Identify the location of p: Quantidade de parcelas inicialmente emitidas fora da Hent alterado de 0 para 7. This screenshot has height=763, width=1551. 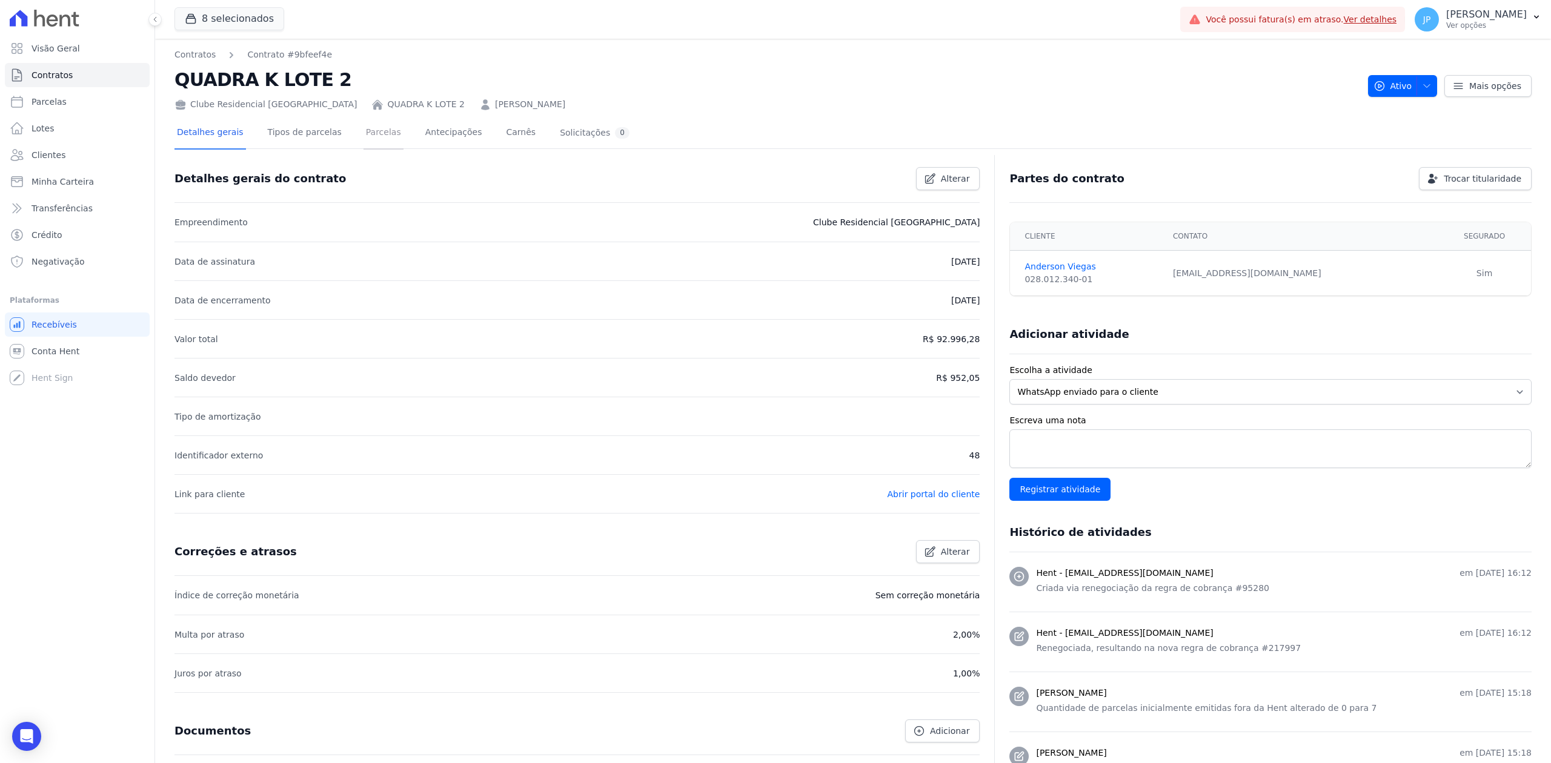
(1283, 708).